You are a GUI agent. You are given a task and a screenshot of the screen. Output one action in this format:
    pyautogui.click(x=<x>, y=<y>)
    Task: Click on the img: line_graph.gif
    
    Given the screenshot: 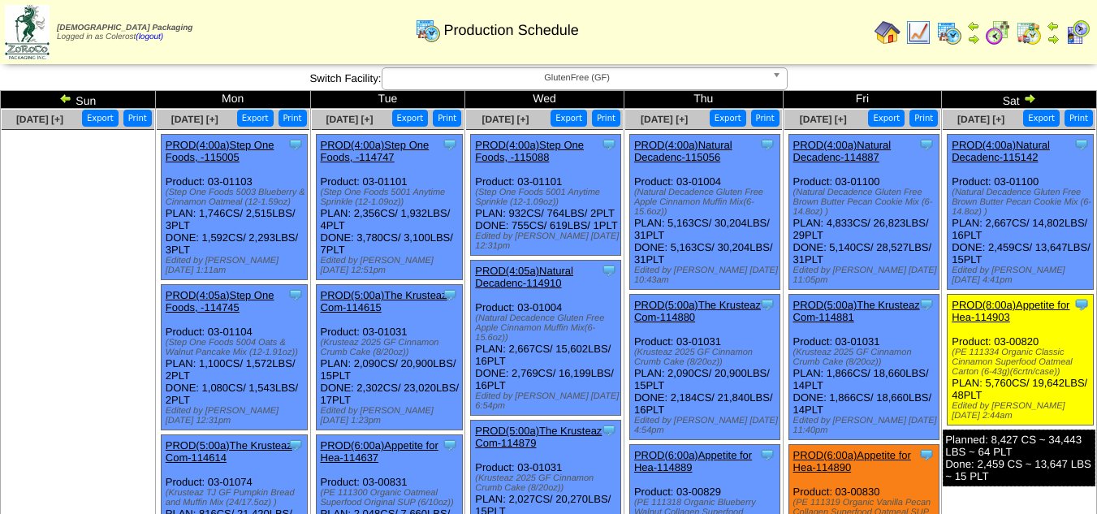 What is the action you would take?
    pyautogui.click(x=918, y=32)
    